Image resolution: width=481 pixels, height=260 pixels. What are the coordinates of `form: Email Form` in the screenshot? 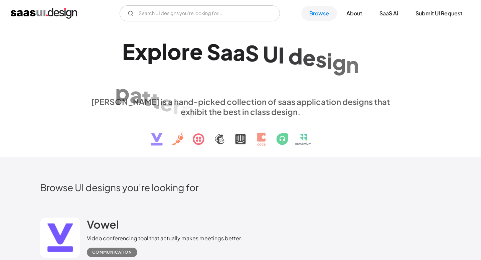 It's located at (200, 13).